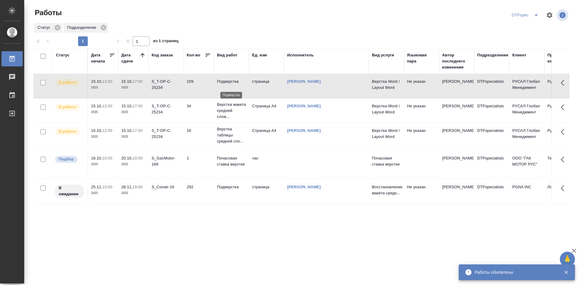  What do you see at coordinates (166, 41) in the screenshot?
I see `span: из 1 страниц` at bounding box center [166, 41].